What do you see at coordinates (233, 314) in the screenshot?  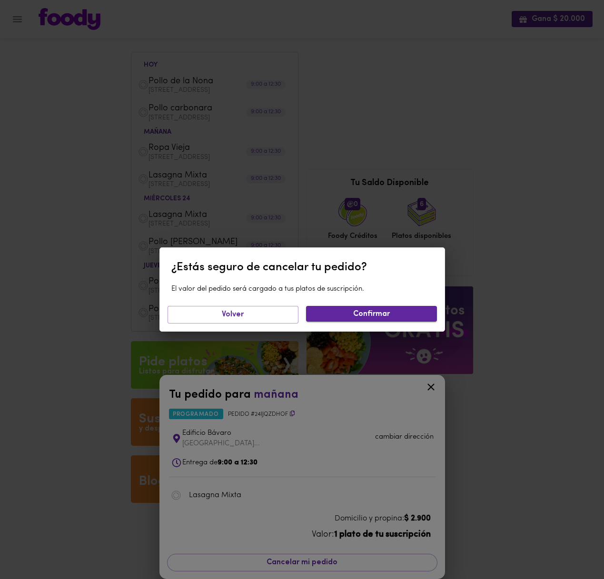 I see `span: Volver` at bounding box center [233, 314].